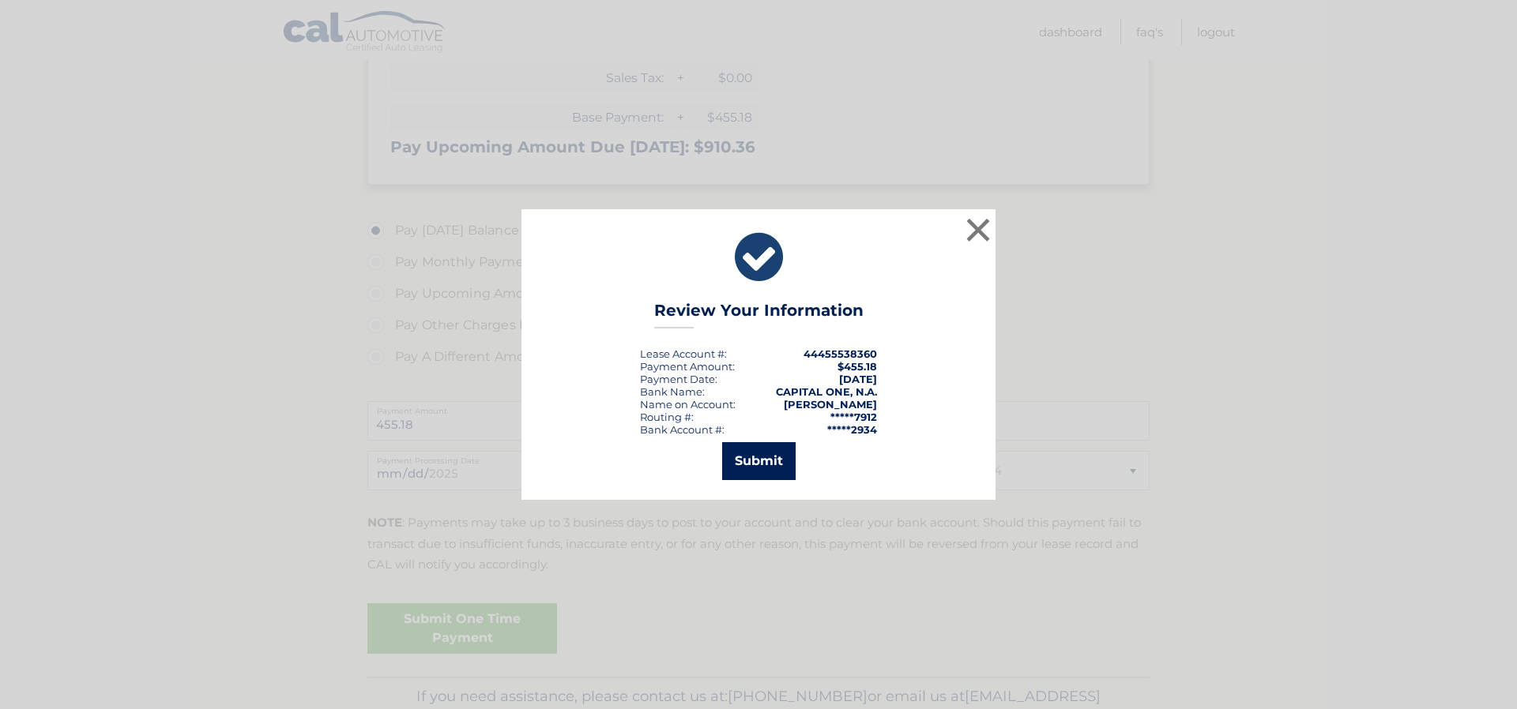  I want to click on strong: CAPITAL ONE, N.A., so click(826, 392).